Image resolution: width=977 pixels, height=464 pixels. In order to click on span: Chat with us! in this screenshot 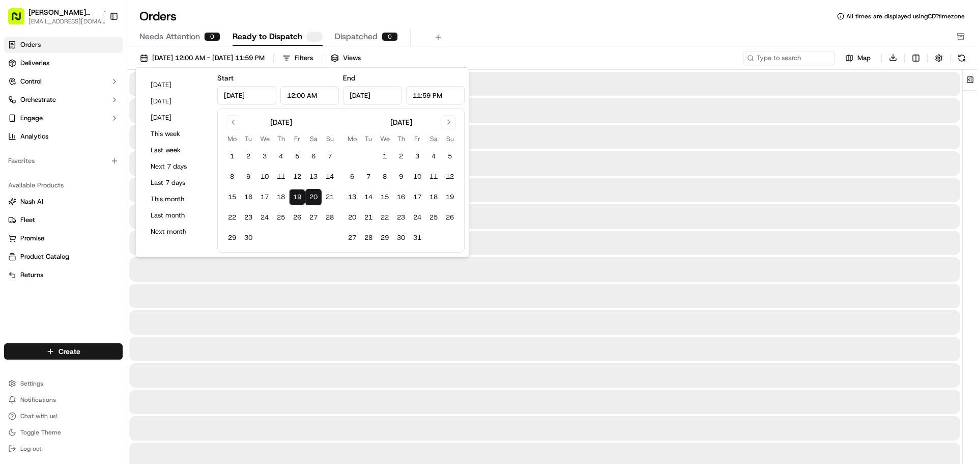, I will do `click(39, 416)`.